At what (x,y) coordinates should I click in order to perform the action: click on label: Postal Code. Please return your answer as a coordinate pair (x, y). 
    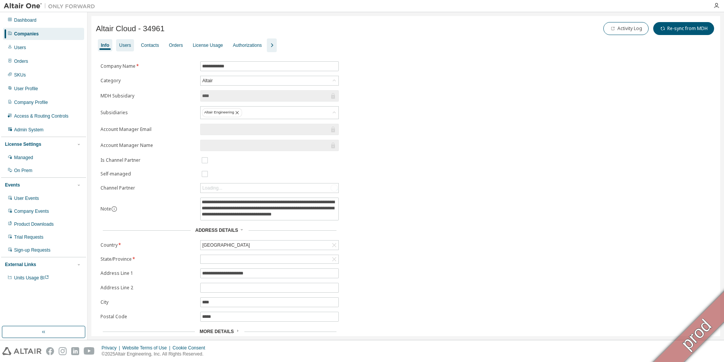
    Looking at the image, I should click on (148, 317).